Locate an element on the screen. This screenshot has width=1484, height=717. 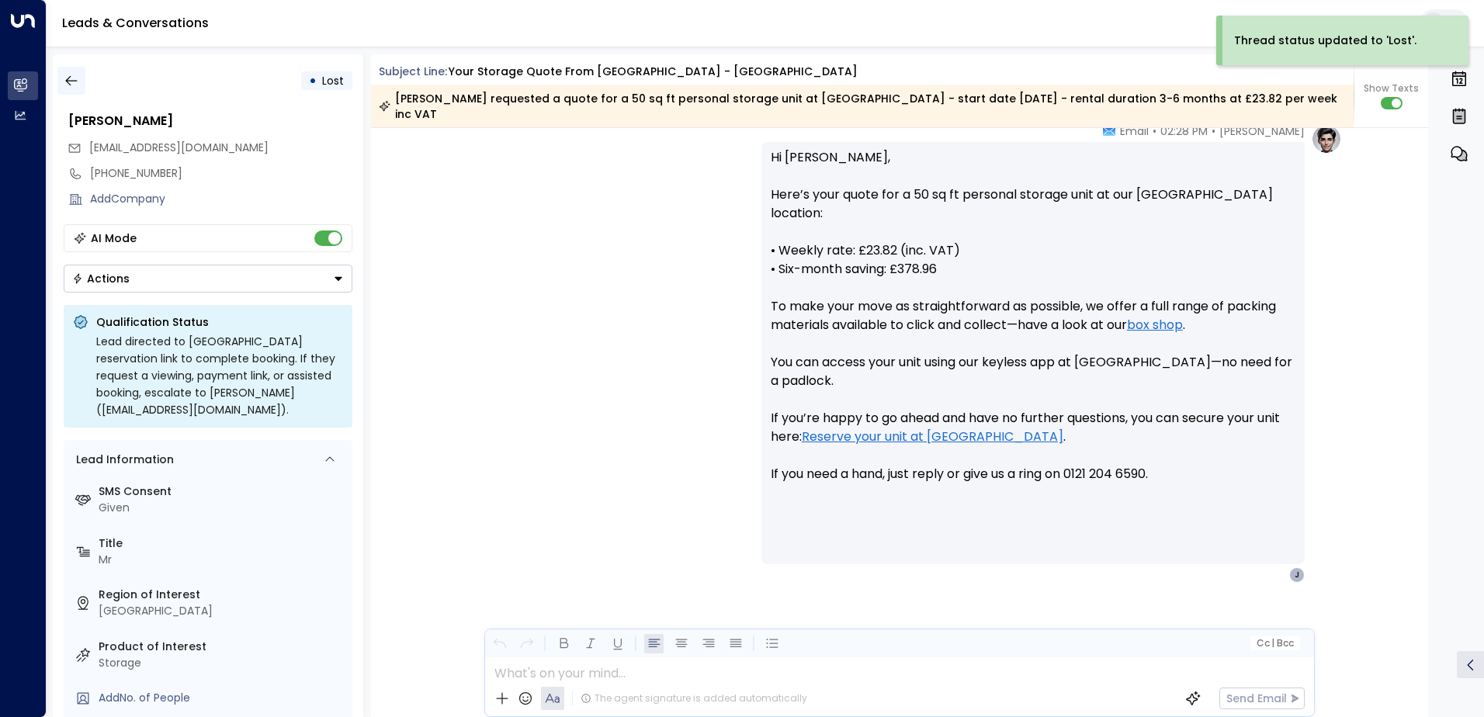
span: Subject Line: is located at coordinates (413, 71).